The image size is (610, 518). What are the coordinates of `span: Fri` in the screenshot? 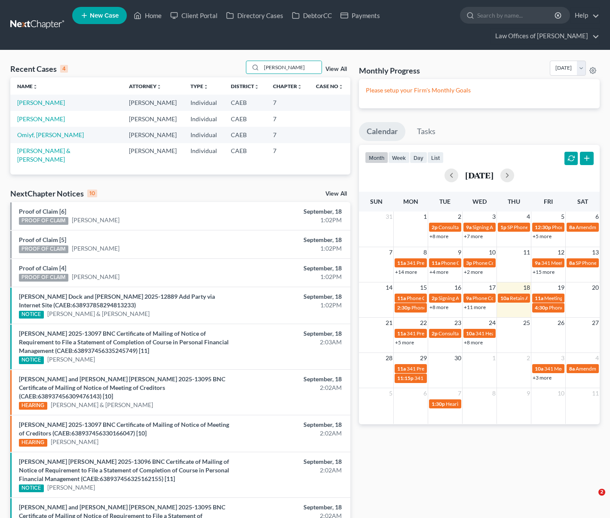 It's located at (548, 201).